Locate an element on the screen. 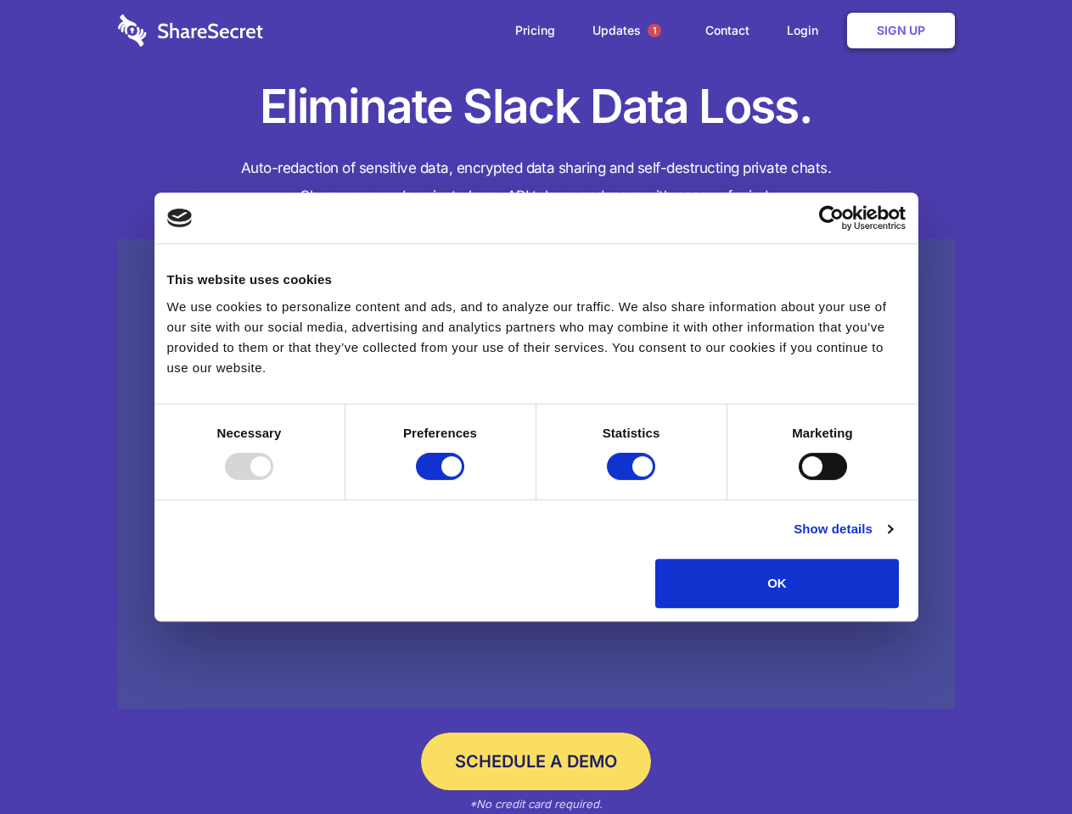 The width and height of the screenshot is (1072, 814). div: This website uses cookies is located at coordinates (536, 280).